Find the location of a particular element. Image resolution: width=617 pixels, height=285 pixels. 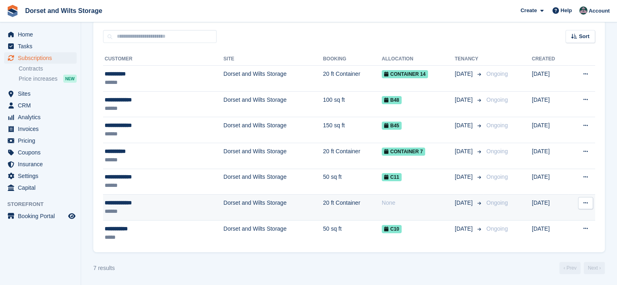

span: B45 is located at coordinates (392, 126).